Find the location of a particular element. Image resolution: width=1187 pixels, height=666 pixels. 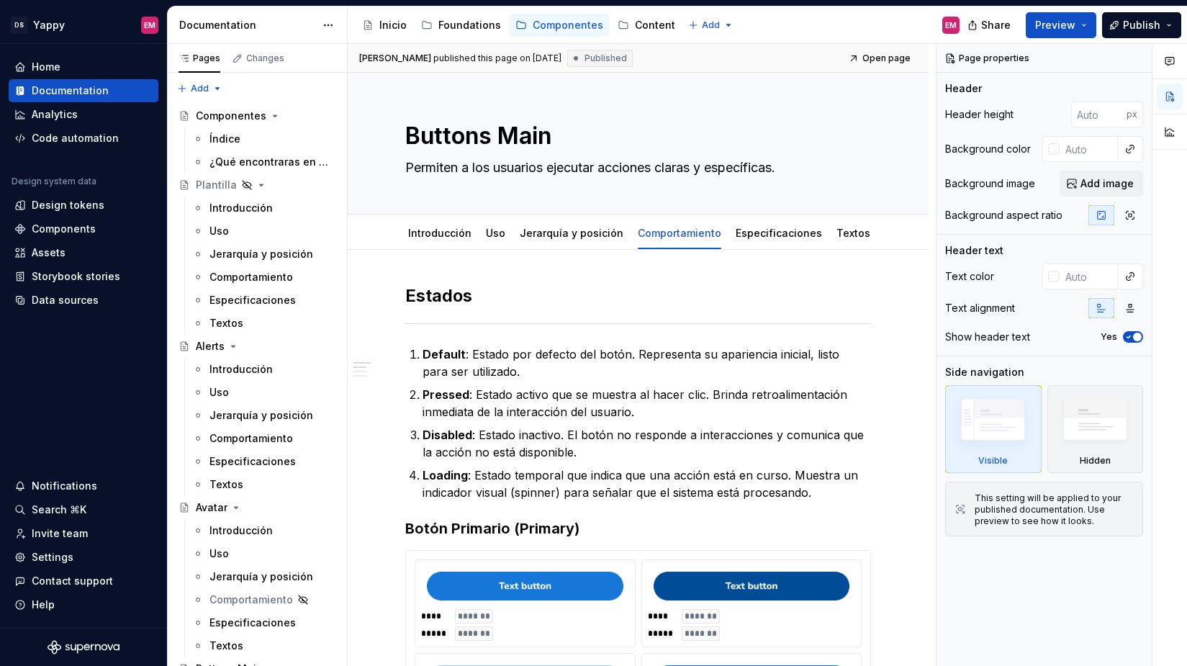

h3: Botón Primario (Primary) is located at coordinates (638, 528).